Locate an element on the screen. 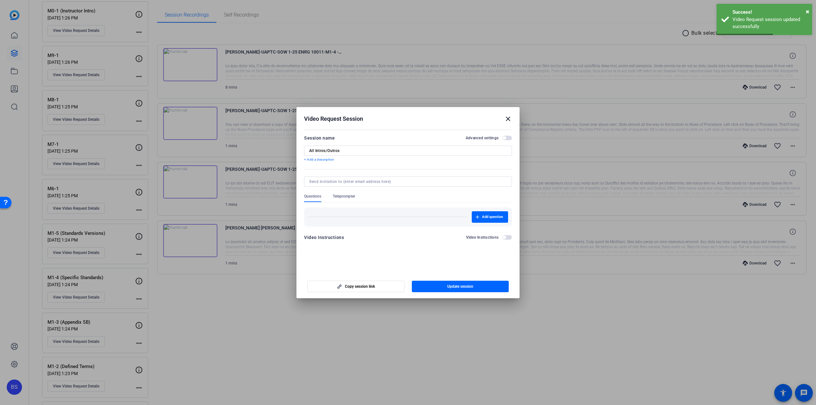 Image resolution: width=816 pixels, height=405 pixels. span: Copy session link is located at coordinates (360, 286).